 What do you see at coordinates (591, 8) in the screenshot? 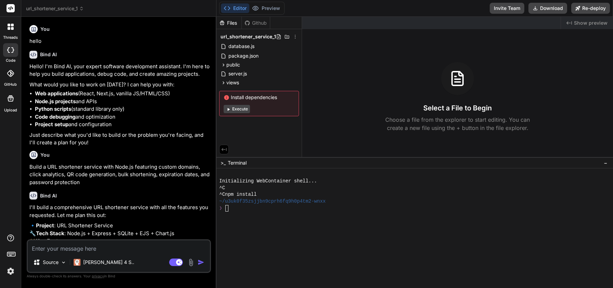
I see `button: Re-deploy` at bounding box center [591, 8].